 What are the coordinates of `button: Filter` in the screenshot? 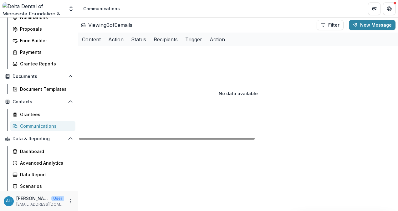 It's located at (330, 25).